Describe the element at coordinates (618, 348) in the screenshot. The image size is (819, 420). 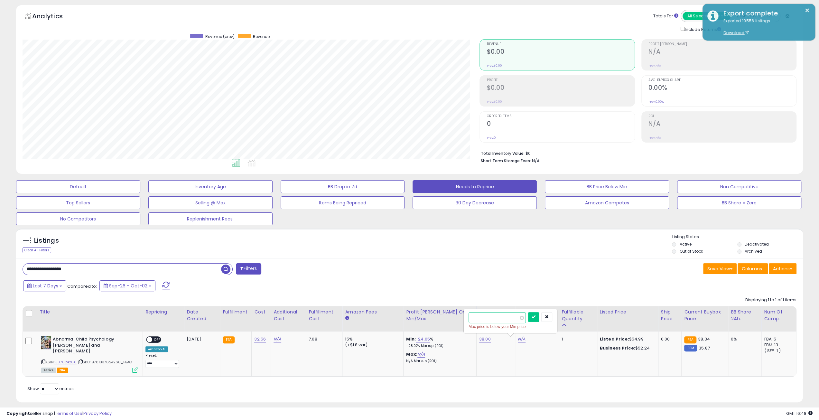
I see `b: Business Price:` at that location.